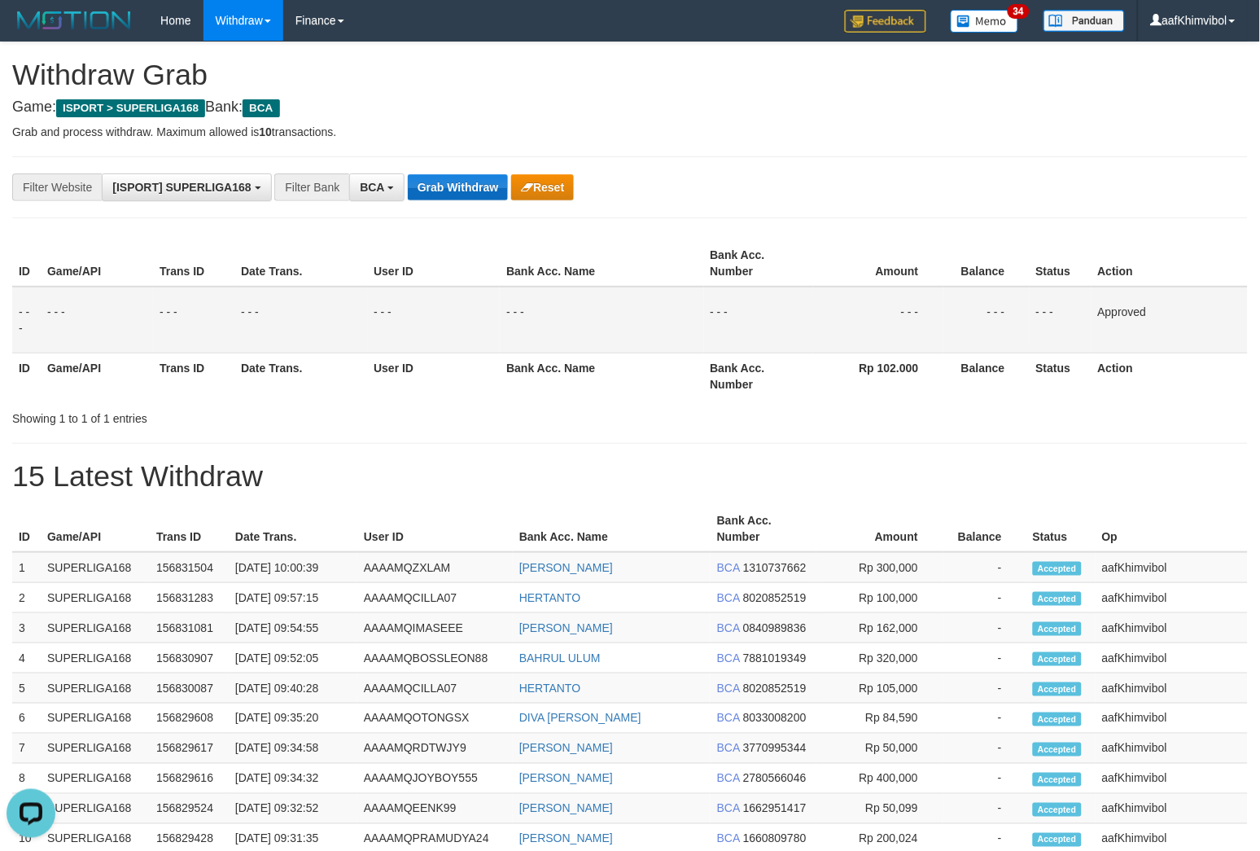 Image resolution: width=1260 pixels, height=851 pixels. I want to click on td: Rp 300,000, so click(879, 568).